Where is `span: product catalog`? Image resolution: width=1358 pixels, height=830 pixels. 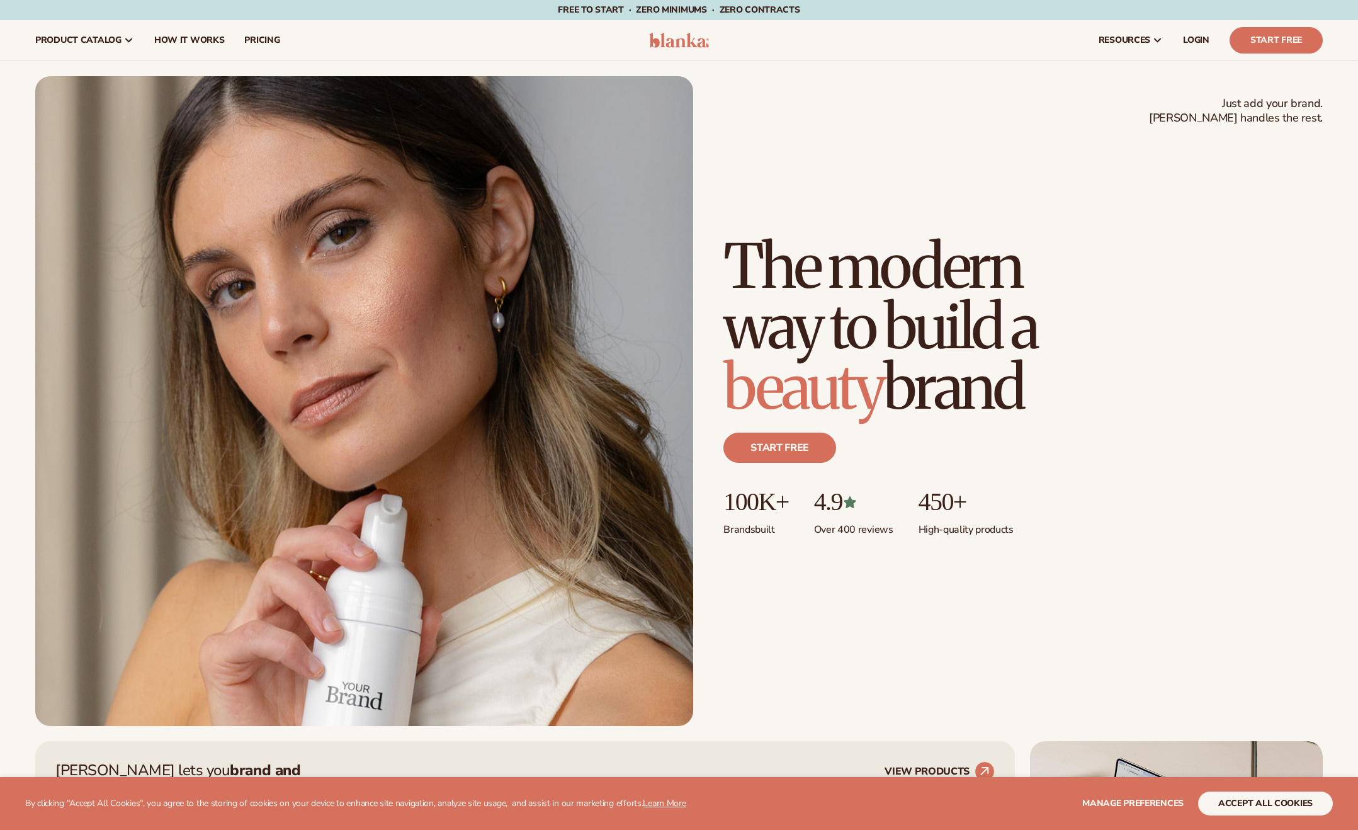 span: product catalog is located at coordinates (78, 40).